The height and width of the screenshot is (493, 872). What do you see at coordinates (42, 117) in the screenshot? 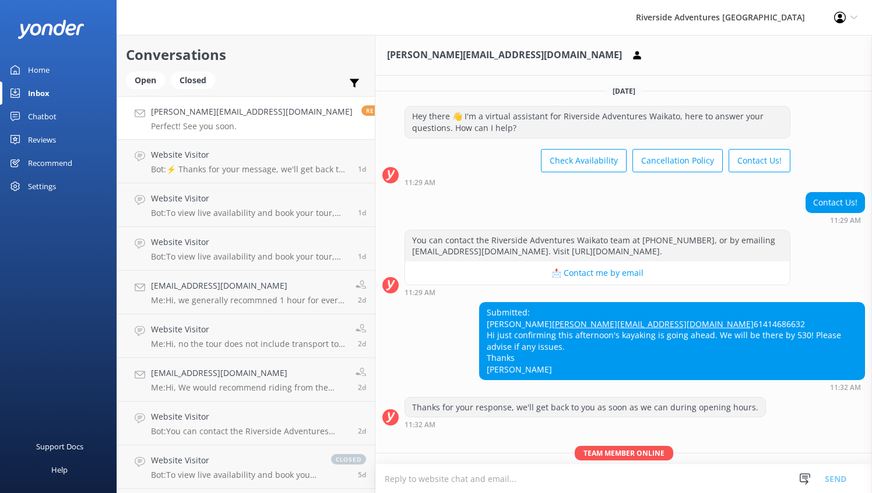
I see `div: Chatbot` at bounding box center [42, 117].